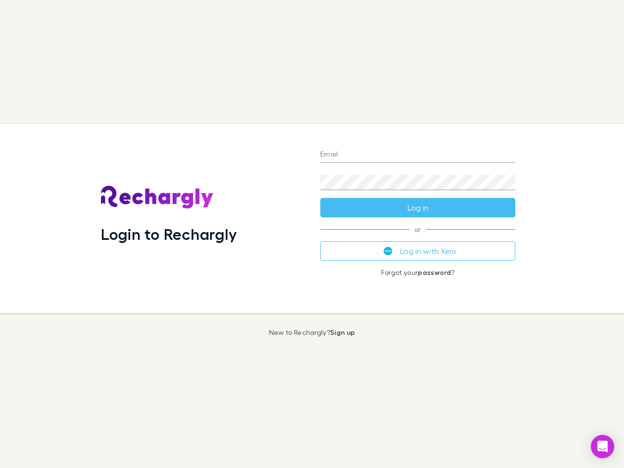 The image size is (624, 468). I want to click on span: or, so click(418, 229).